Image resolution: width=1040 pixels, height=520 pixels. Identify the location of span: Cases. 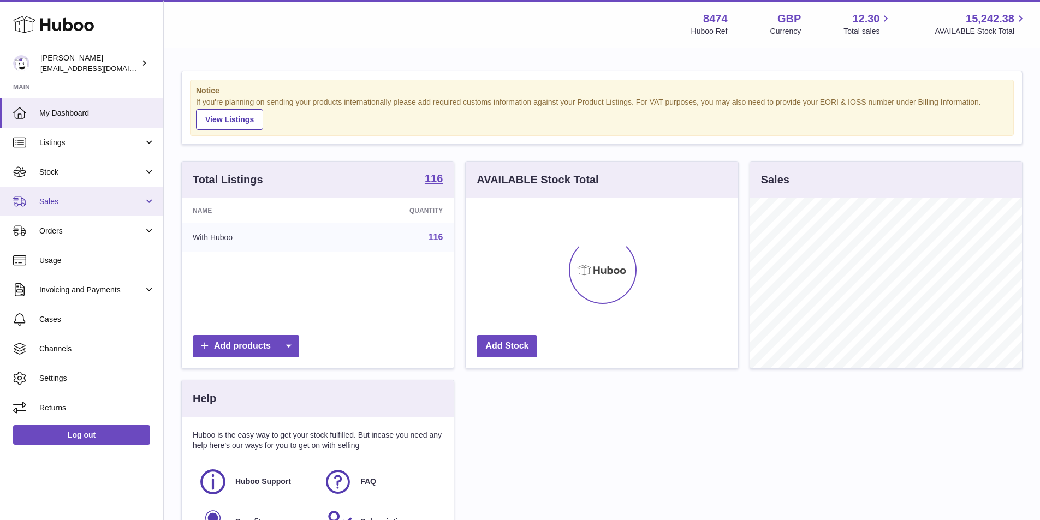
(97, 320).